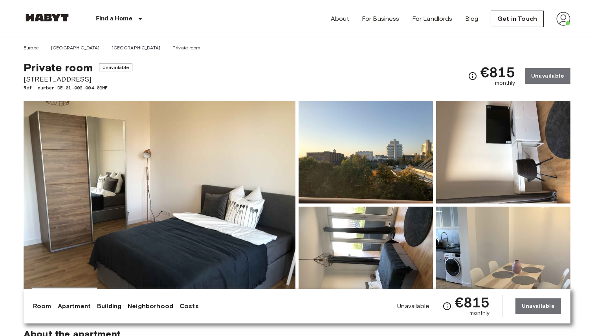 This screenshot has height=336, width=594. What do you see at coordinates (189, 307) in the screenshot?
I see `a: Costs` at bounding box center [189, 307].